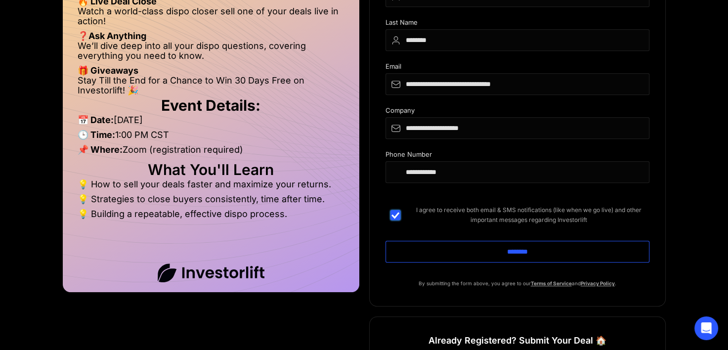 This screenshot has height=350, width=728. I want to click on p: By submitting the form above, you agree to our and ., so click(517, 283).